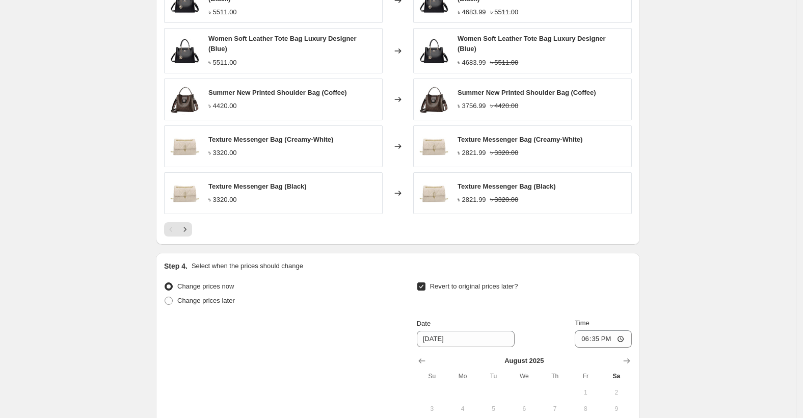  Describe the element at coordinates (585, 392) in the screenshot. I see `span: 1` at that location.